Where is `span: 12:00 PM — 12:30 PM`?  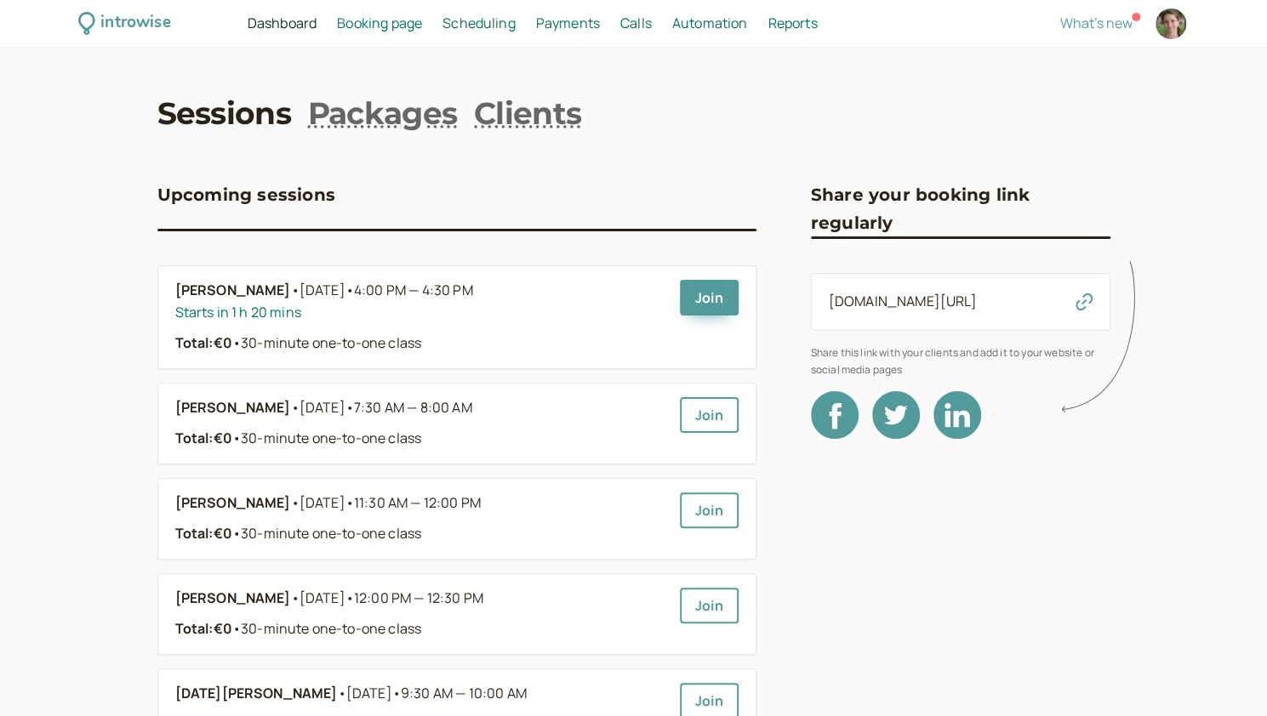
span: 12:00 PM — 12:30 PM is located at coordinates (419, 598).